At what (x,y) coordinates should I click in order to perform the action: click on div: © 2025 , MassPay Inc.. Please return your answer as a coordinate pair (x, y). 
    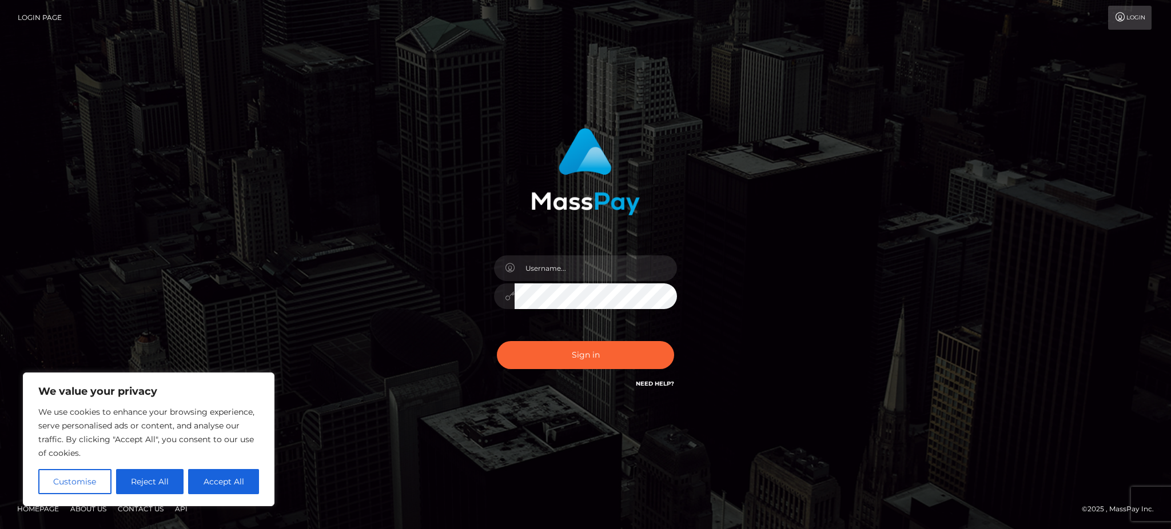
    Looking at the image, I should click on (1121, 509).